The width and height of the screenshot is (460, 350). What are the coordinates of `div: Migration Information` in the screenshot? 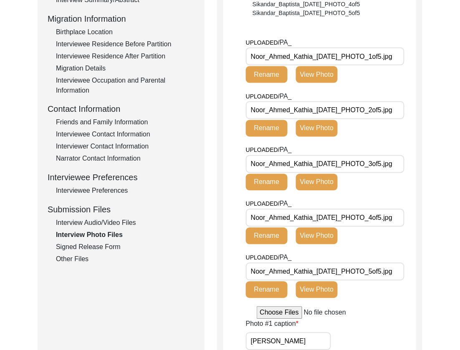 It's located at (121, 19).